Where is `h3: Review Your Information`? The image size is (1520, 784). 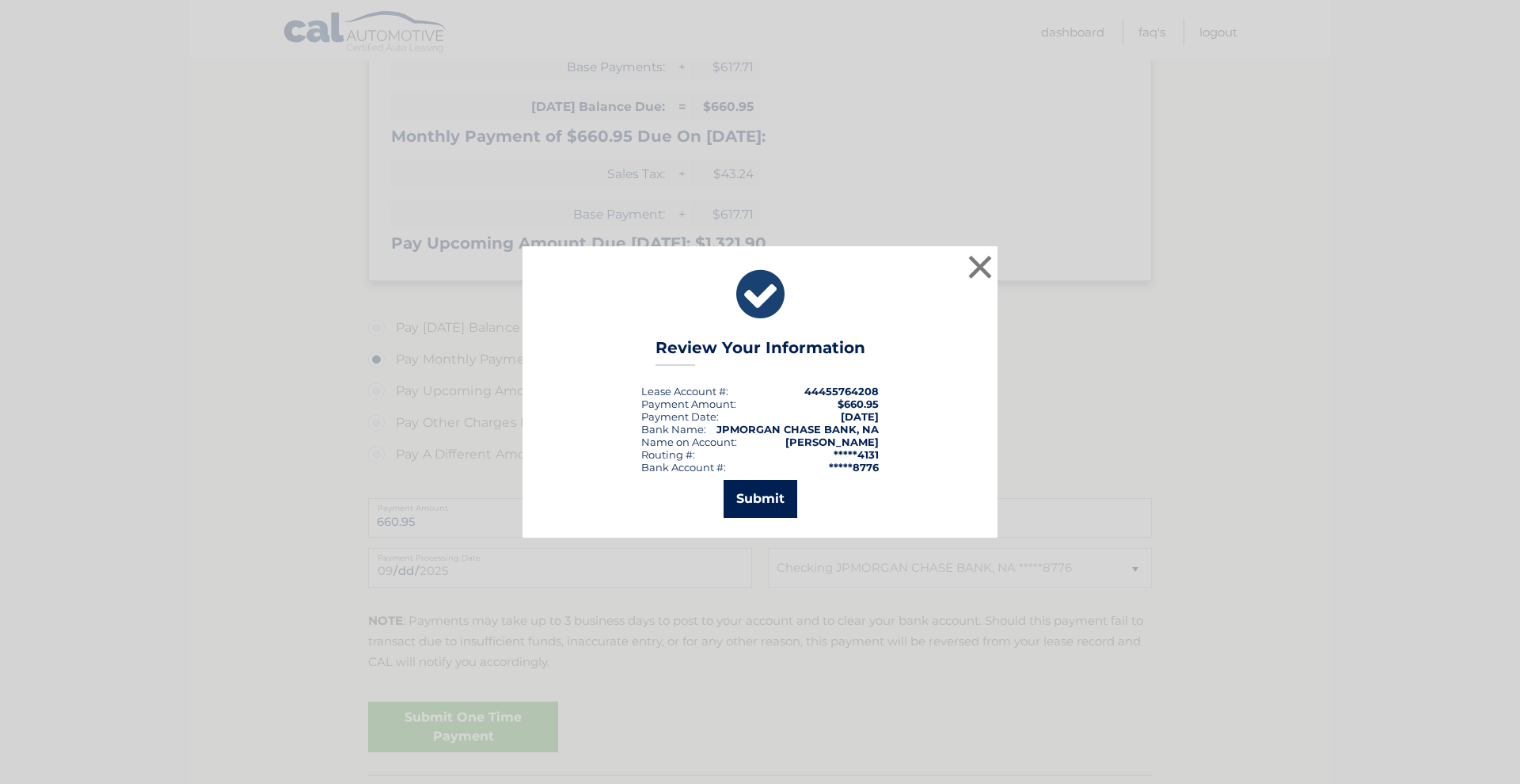 h3: Review Your Information is located at coordinates (760, 352).